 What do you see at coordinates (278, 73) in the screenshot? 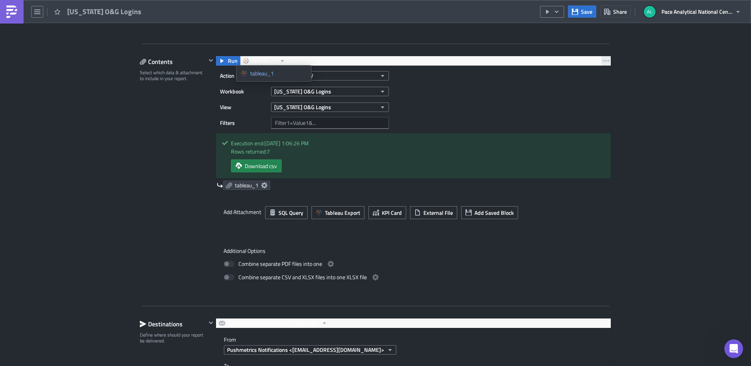
I see `div: tableau_1` at bounding box center [278, 73].